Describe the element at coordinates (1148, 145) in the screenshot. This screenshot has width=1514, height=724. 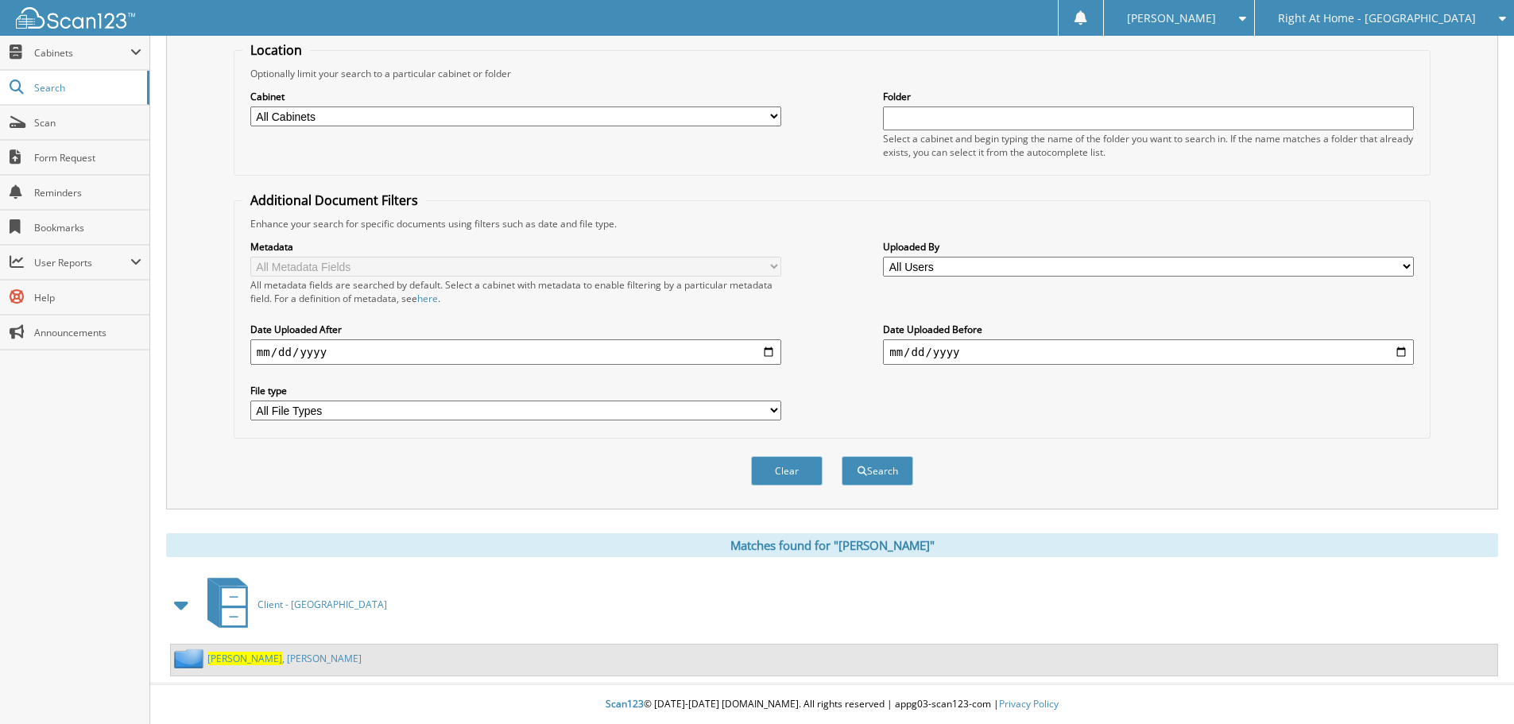
I see `div: Select a cabinet and begin typing the name of the folder you want to search in. If the name match...` at that location.